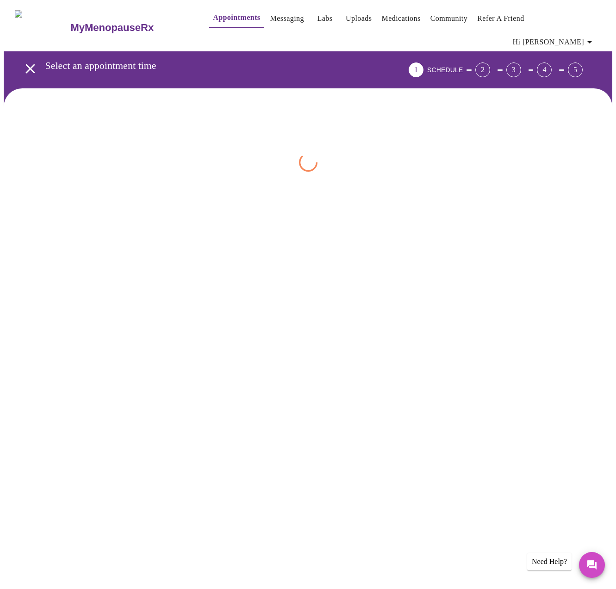 The height and width of the screenshot is (589, 616). Describe the element at coordinates (359, 19) in the screenshot. I see `a: Uploads` at that location.